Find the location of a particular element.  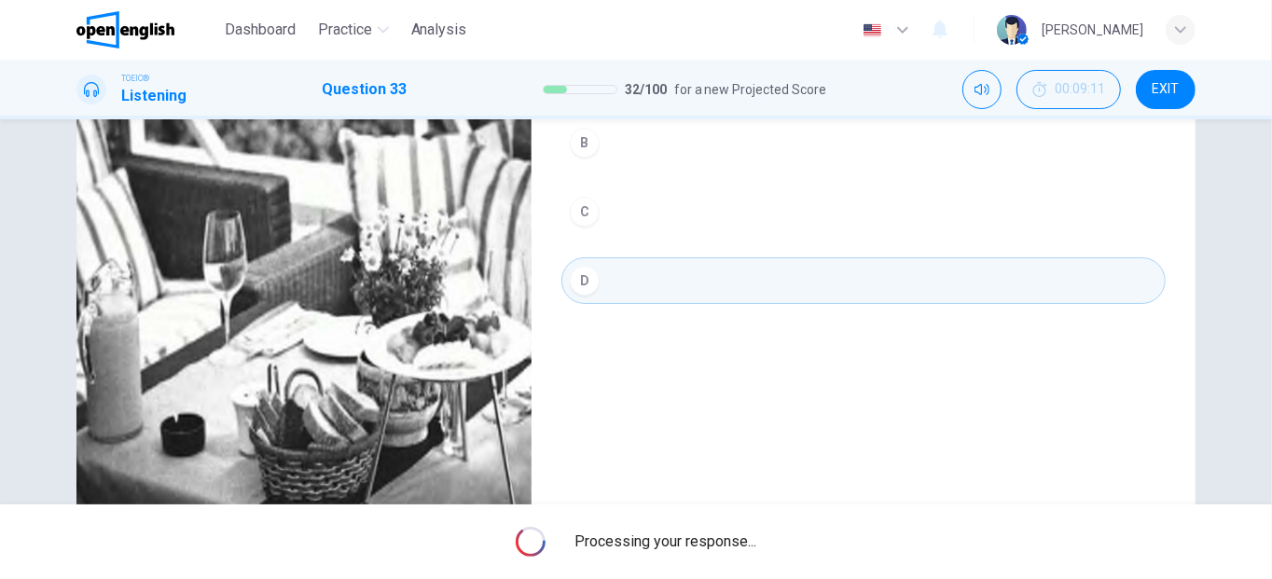

span: Dashboard is located at coordinates (260, 30).